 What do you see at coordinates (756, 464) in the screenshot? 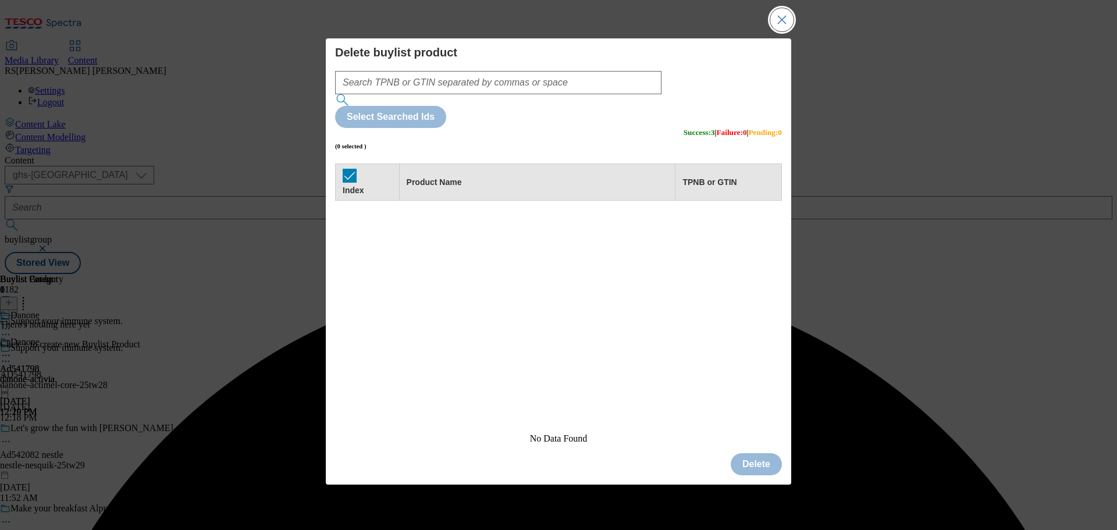
I see `button: Delete` at bounding box center [756, 464].